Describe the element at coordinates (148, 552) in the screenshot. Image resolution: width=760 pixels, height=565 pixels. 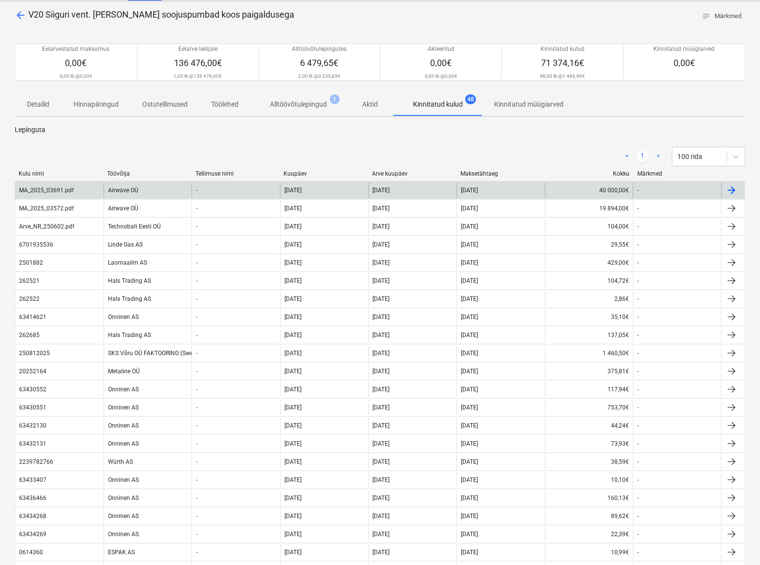
I see `div: ESPAK AS` at that location.